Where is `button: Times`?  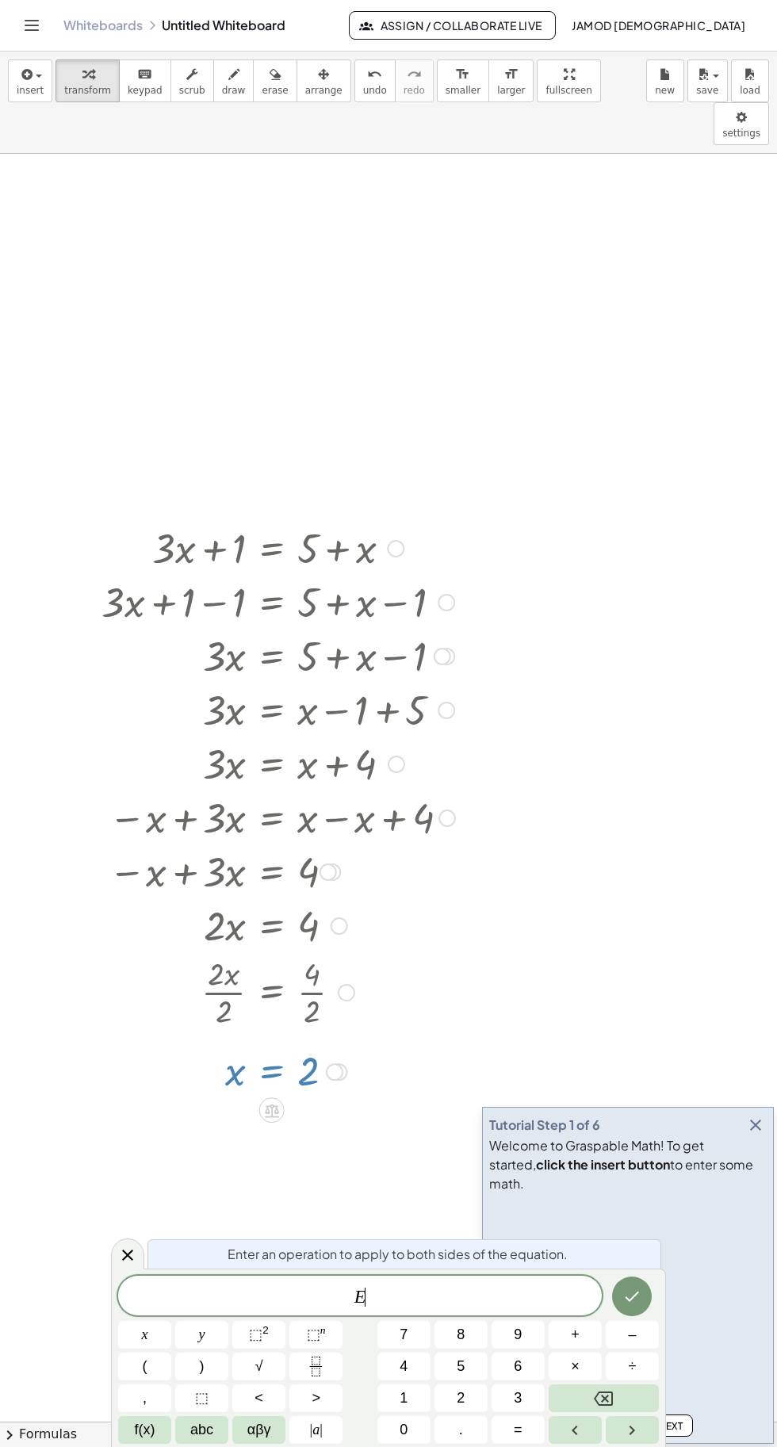 button: Times is located at coordinates (575, 1366).